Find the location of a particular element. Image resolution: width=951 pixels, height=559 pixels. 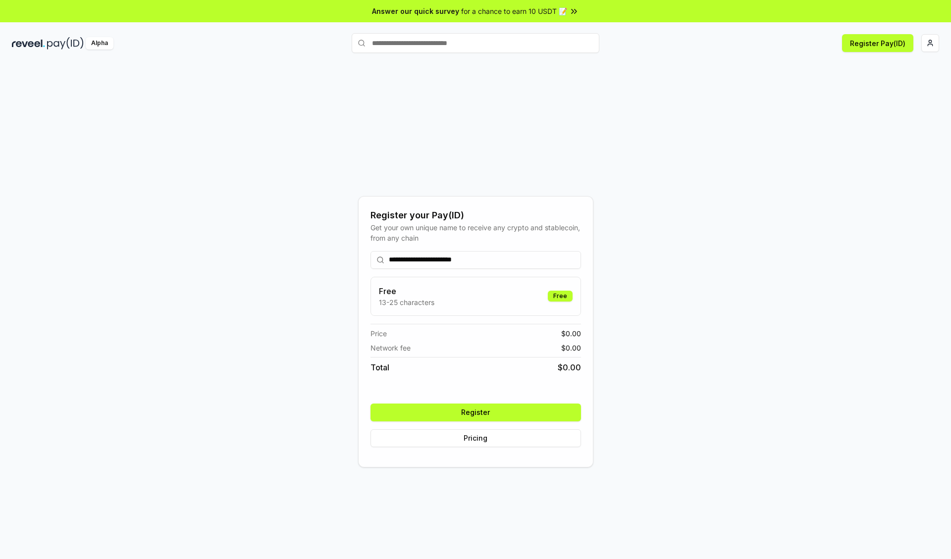

button: Register Pay(ID) is located at coordinates (877, 43).